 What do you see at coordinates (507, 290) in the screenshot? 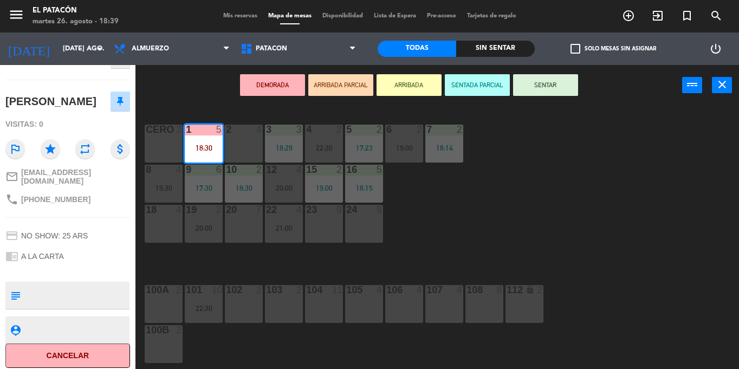
I see `div: 112` at bounding box center [507, 290].